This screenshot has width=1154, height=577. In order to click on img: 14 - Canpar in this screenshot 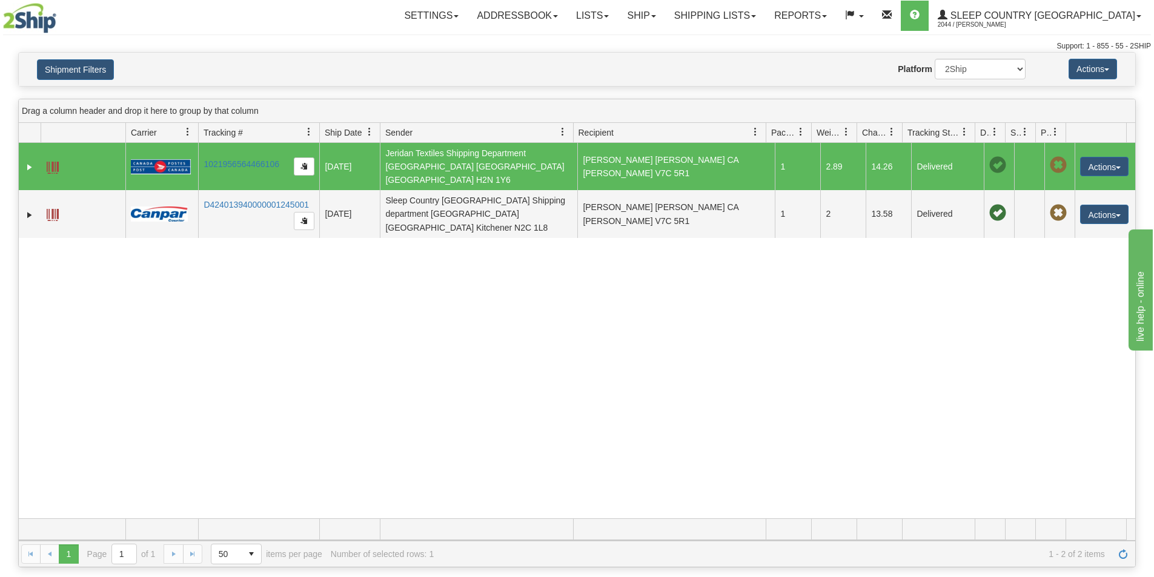, I will do `click(159, 214)`.